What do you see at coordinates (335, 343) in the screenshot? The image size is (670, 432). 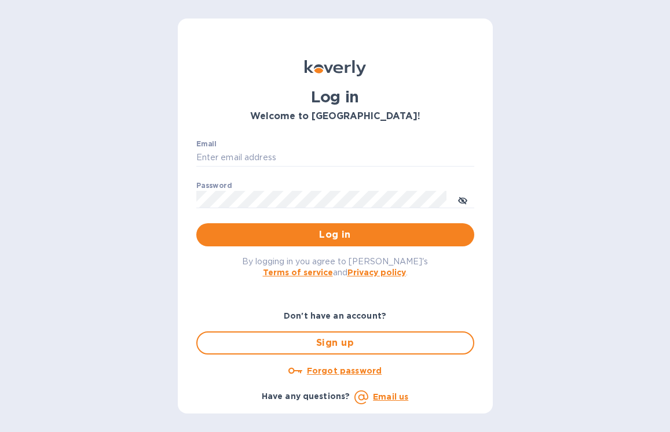 I see `span: Sign up` at bounding box center [335, 343].